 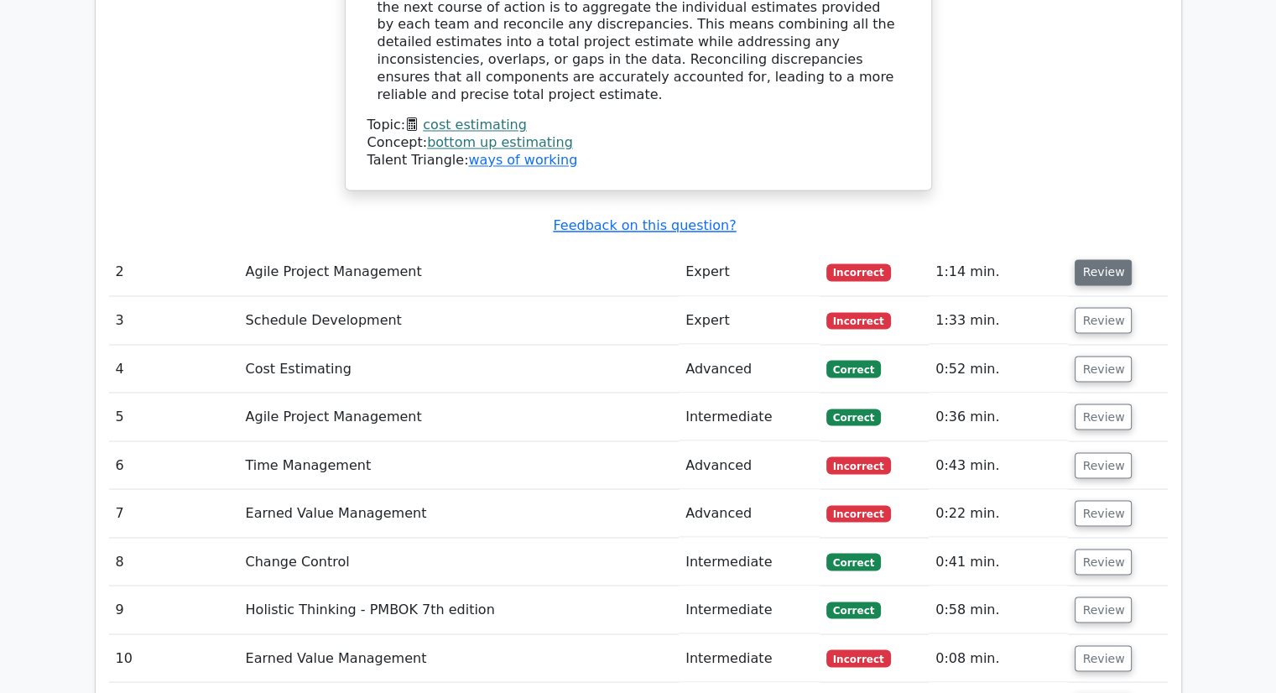 What do you see at coordinates (644, 225) in the screenshot?
I see `a: Feedback on this question?` at bounding box center [644, 225].